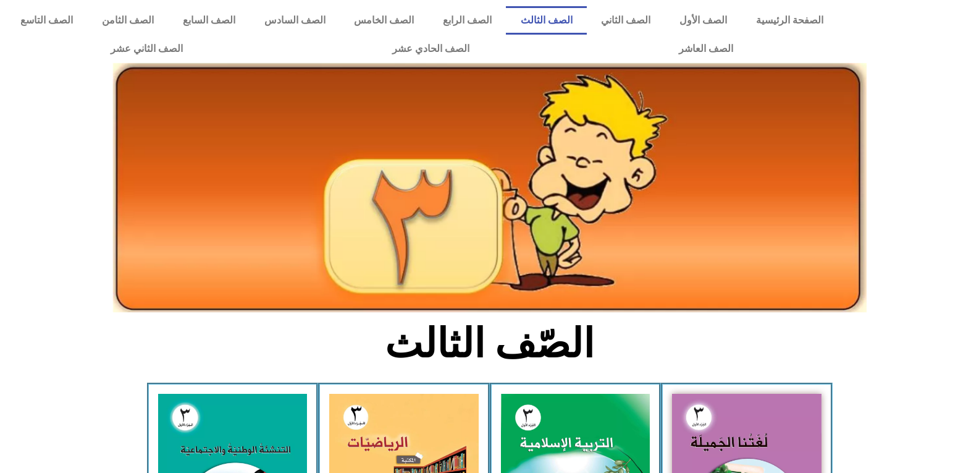 The image size is (979, 473). What do you see at coordinates (431, 49) in the screenshot?
I see `a: الصف الحادي عشر` at bounding box center [431, 49].